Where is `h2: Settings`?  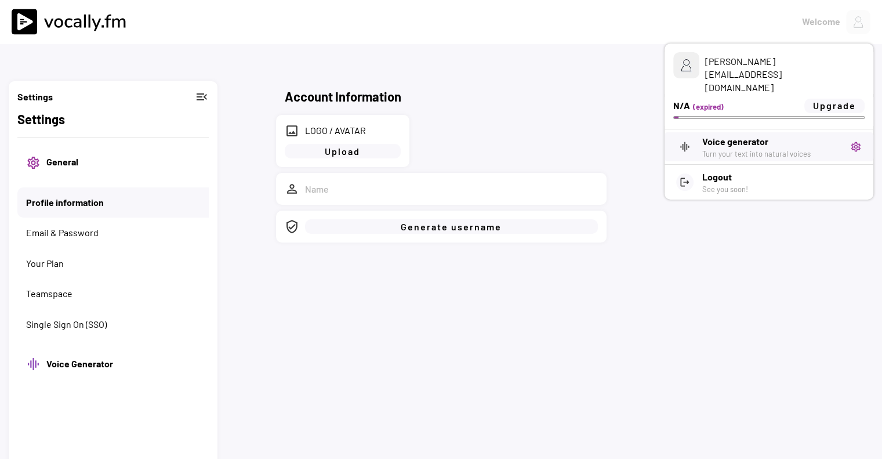
h2: Settings is located at coordinates (113, 119).